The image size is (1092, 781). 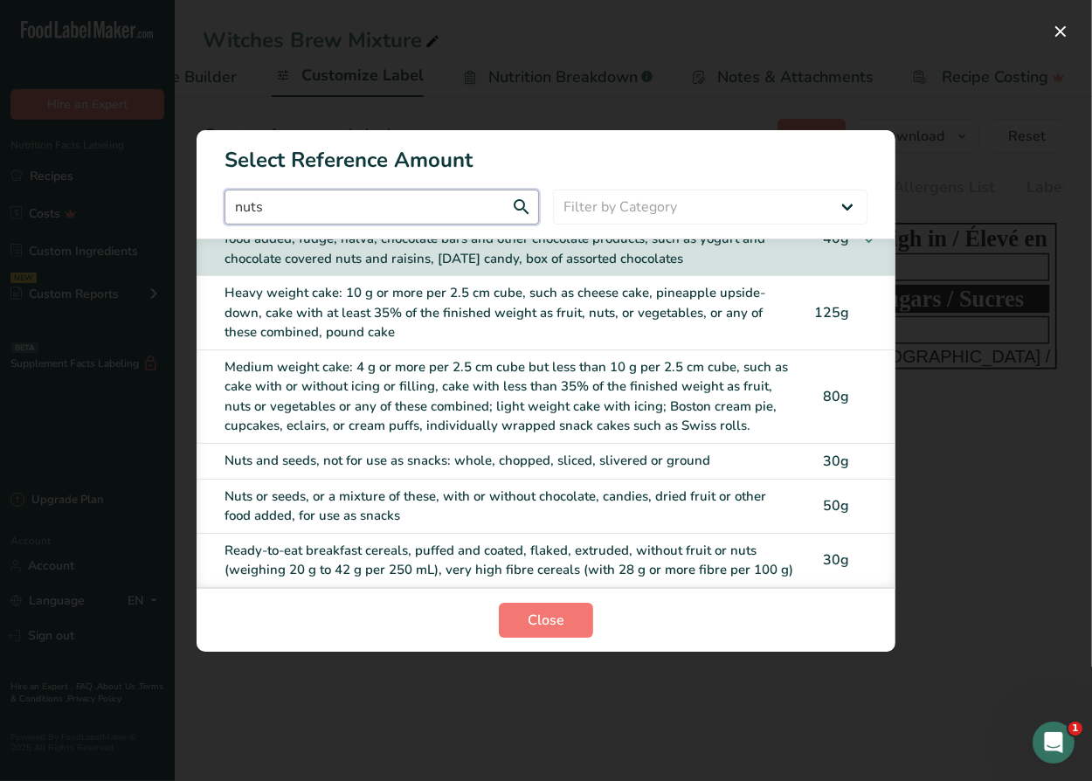 I want to click on div: Ready-to-eat breakfast cereals, puffed and coated, flaked, extruded, without fruit or nuts (weigh..., so click(x=509, y=560).